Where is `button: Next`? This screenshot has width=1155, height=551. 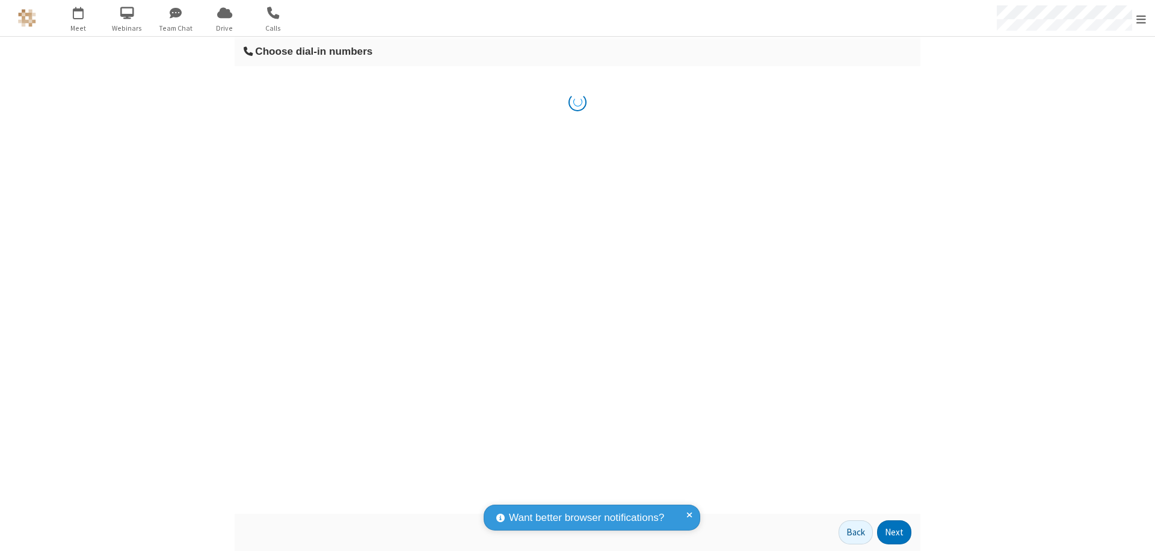
button: Next is located at coordinates (894, 532).